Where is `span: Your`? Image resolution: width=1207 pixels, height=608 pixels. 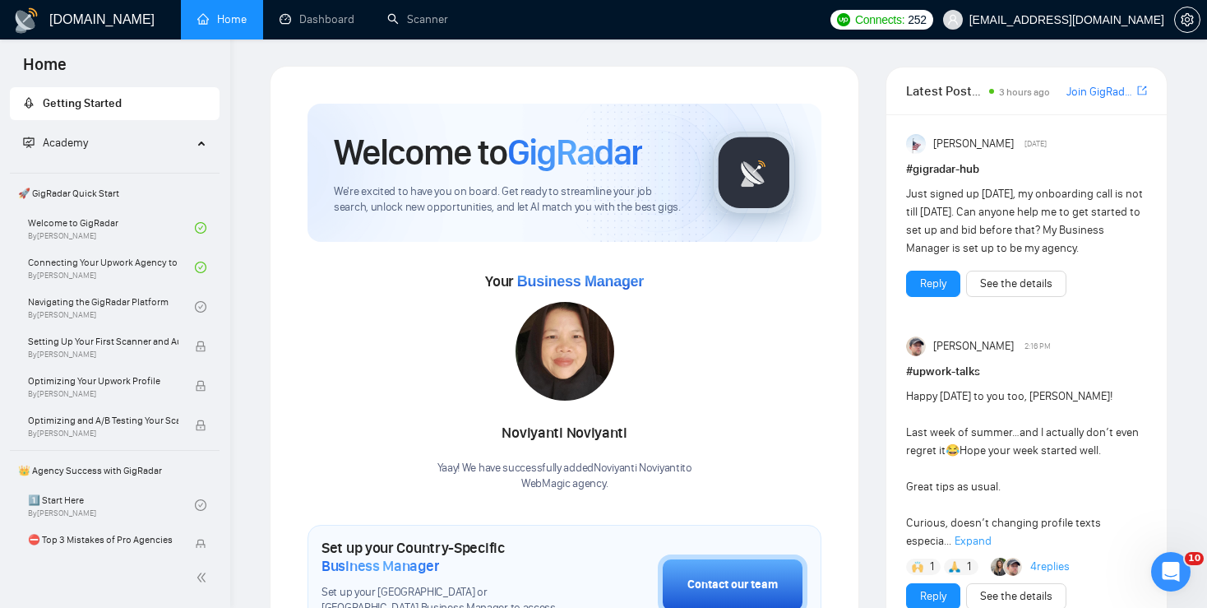 span: Your is located at coordinates (564, 281).